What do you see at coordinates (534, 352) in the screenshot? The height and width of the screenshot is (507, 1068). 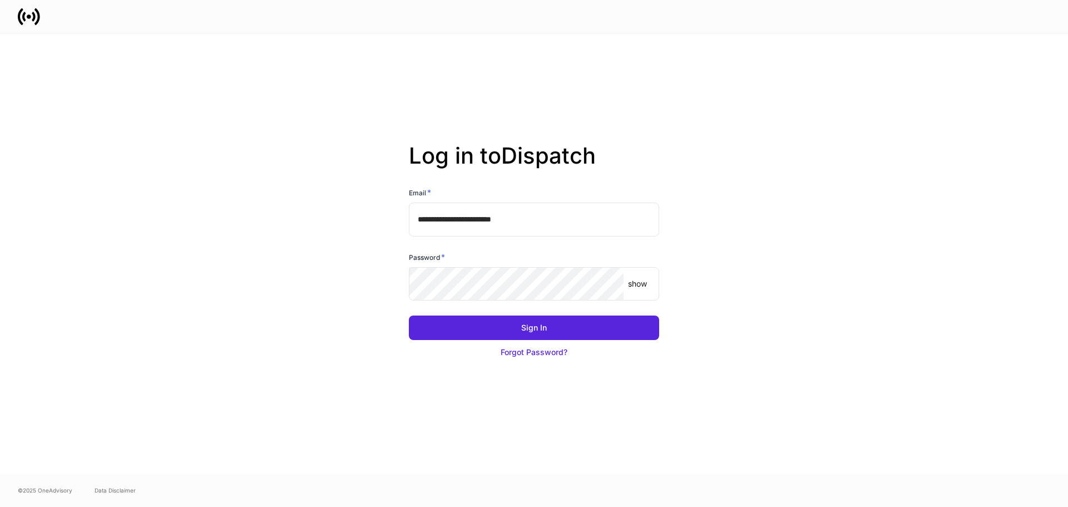 I see `div: Forgot Password?` at bounding box center [534, 352].